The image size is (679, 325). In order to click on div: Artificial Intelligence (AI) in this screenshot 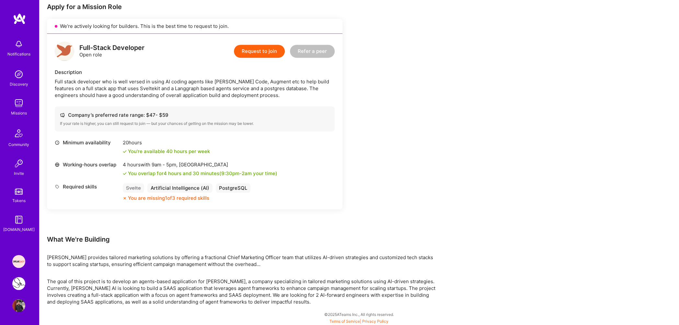, I will do `click(180, 188)`.